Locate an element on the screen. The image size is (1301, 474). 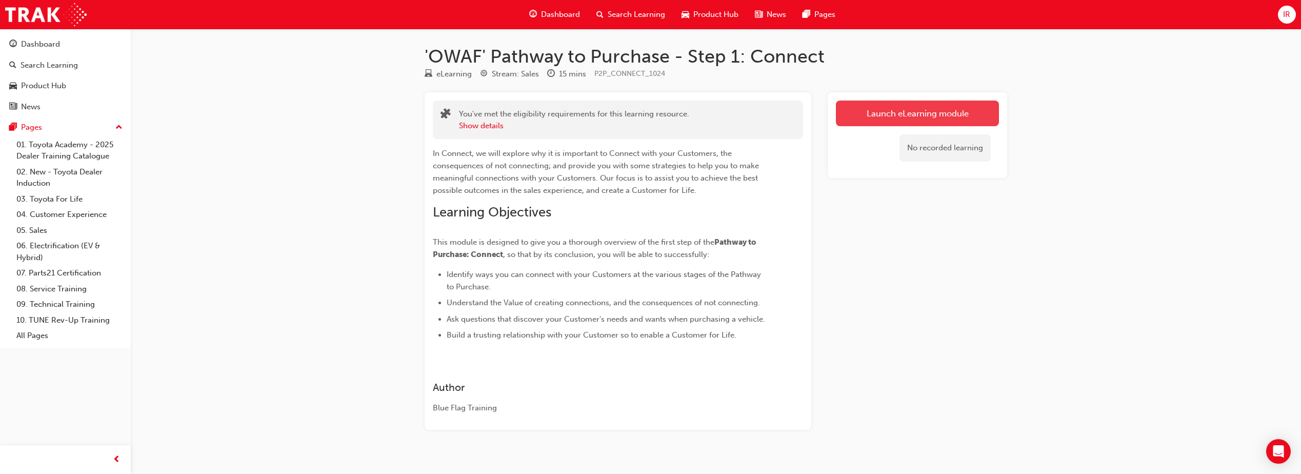
div: Blue Flag Training is located at coordinates (600, 408).